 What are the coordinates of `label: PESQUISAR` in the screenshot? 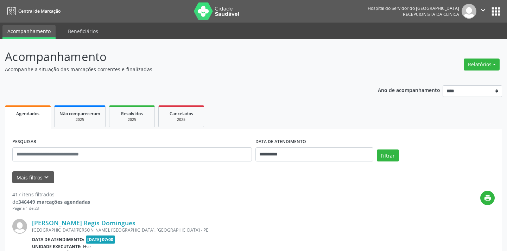 It's located at (24, 142).